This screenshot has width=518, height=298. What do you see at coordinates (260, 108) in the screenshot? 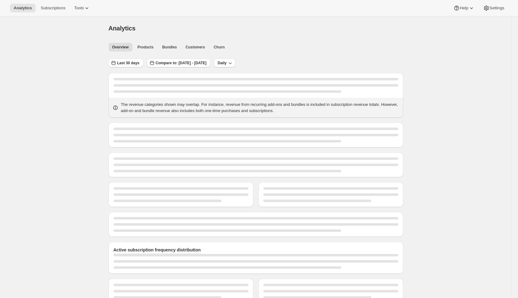
I see `p: The revenue categories shown may overlap. For instance, revenue from recurring add-ons and bundle...` at bounding box center [260, 108].